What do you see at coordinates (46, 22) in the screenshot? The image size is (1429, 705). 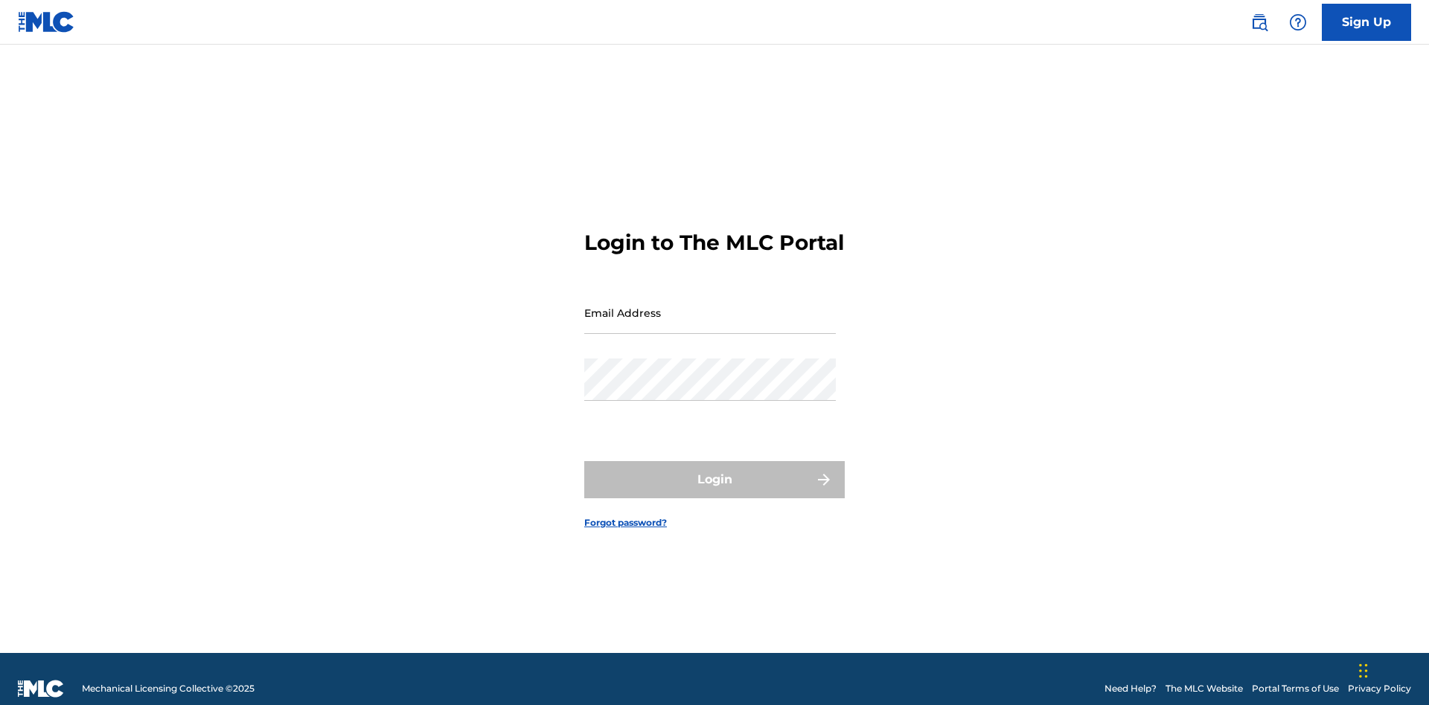 I see `img: MLC Logo` at bounding box center [46, 22].